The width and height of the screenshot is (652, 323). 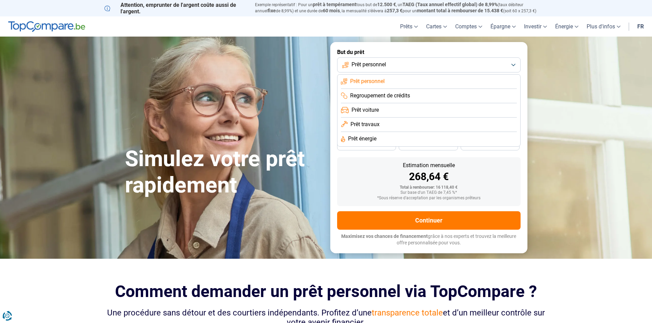 What do you see at coordinates (223, 172) in the screenshot?
I see `h1: Simulez votre prêt rapidement` at bounding box center [223, 172].